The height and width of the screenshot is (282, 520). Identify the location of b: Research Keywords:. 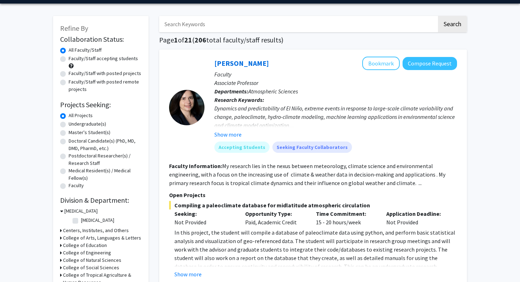
(239, 100).